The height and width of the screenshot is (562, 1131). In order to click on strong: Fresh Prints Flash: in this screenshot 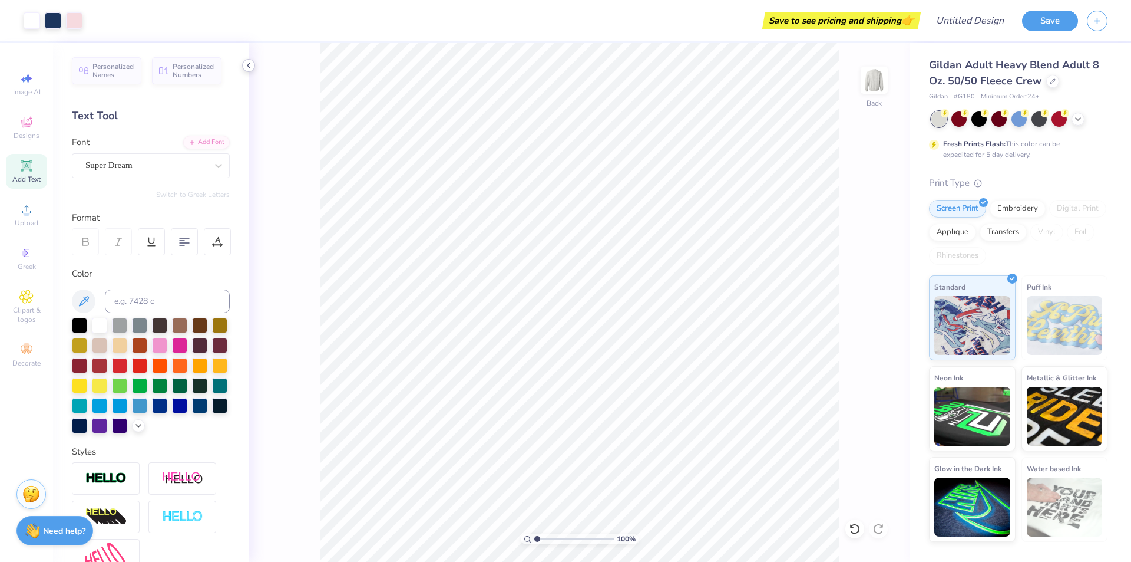, I will do `click(975, 144)`.